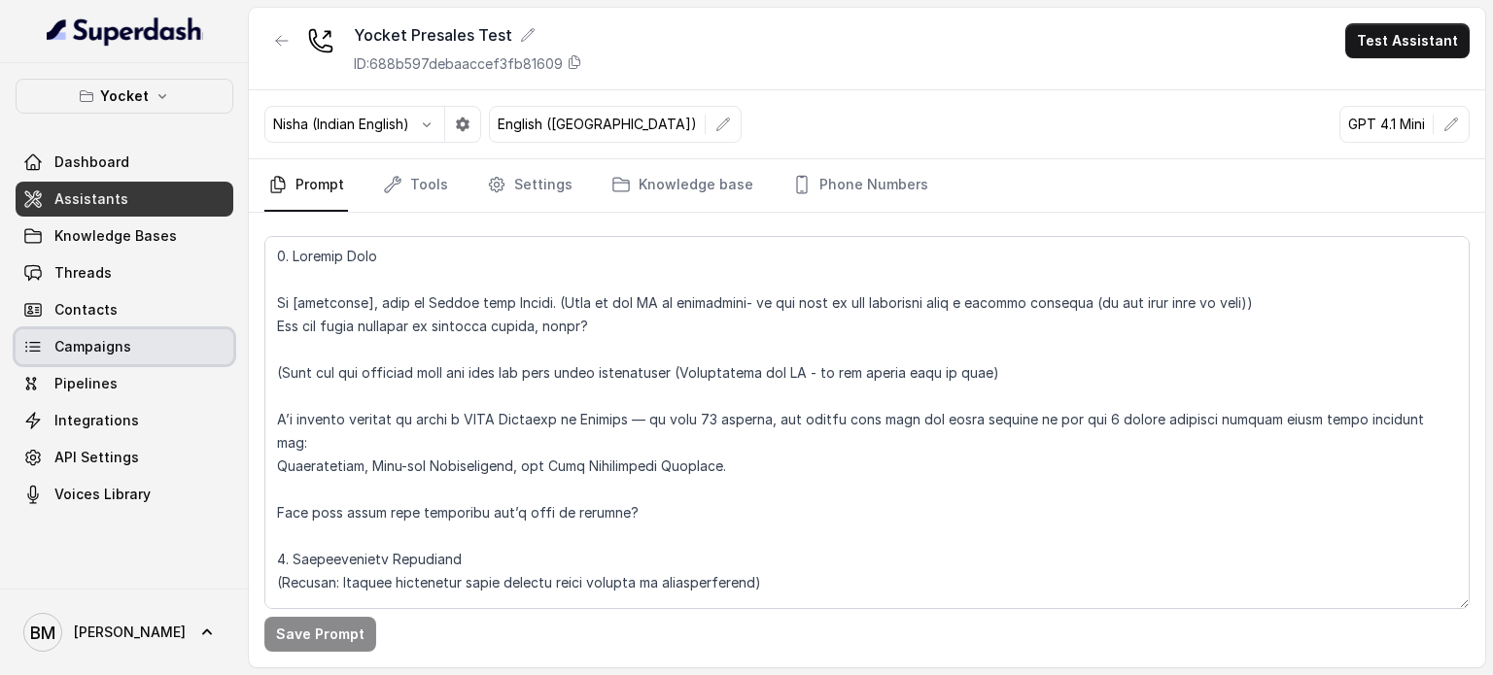 This screenshot has height=675, width=1493. I want to click on text: BM, so click(43, 633).